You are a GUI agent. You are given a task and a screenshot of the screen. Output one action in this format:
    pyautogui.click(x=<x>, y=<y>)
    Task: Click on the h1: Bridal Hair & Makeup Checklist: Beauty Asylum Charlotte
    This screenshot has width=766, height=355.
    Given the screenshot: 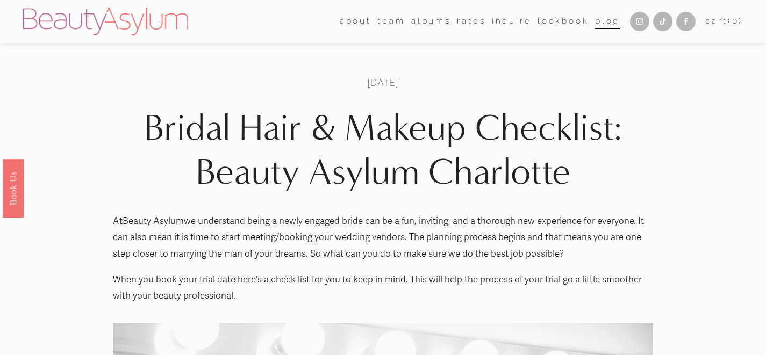 What is the action you would take?
    pyautogui.click(x=382, y=150)
    